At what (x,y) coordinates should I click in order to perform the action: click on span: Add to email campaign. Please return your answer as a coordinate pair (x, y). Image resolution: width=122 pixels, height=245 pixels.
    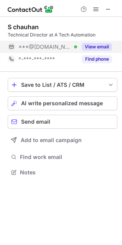
    Looking at the image, I should click on (51, 140).